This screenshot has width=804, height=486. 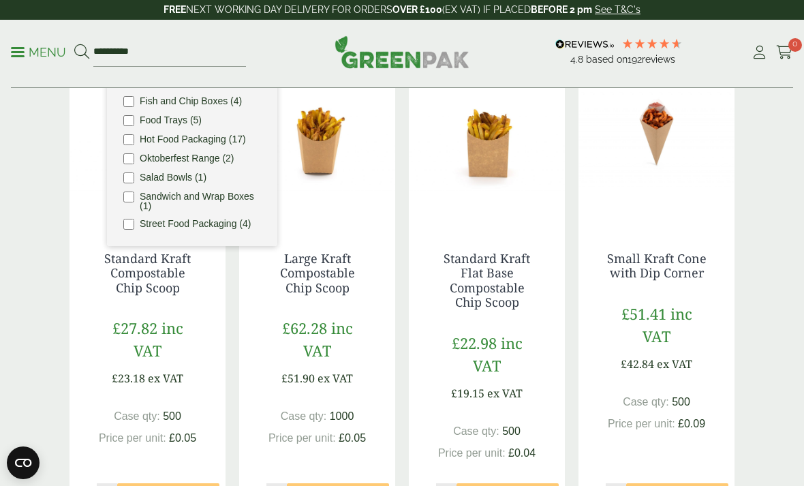 I want to click on a: Large Kraft Compostable Chip Scoop, so click(x=318, y=273).